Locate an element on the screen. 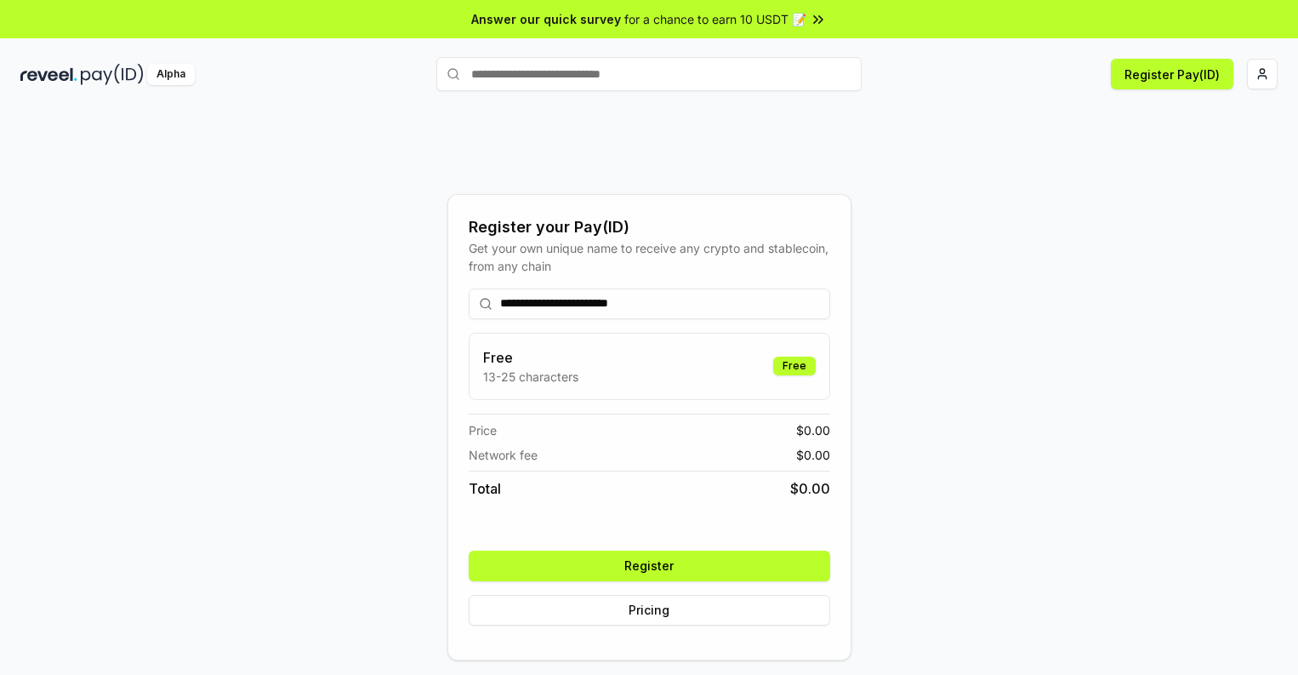 The width and height of the screenshot is (1298, 675). div: Alpha is located at coordinates (171, 74).